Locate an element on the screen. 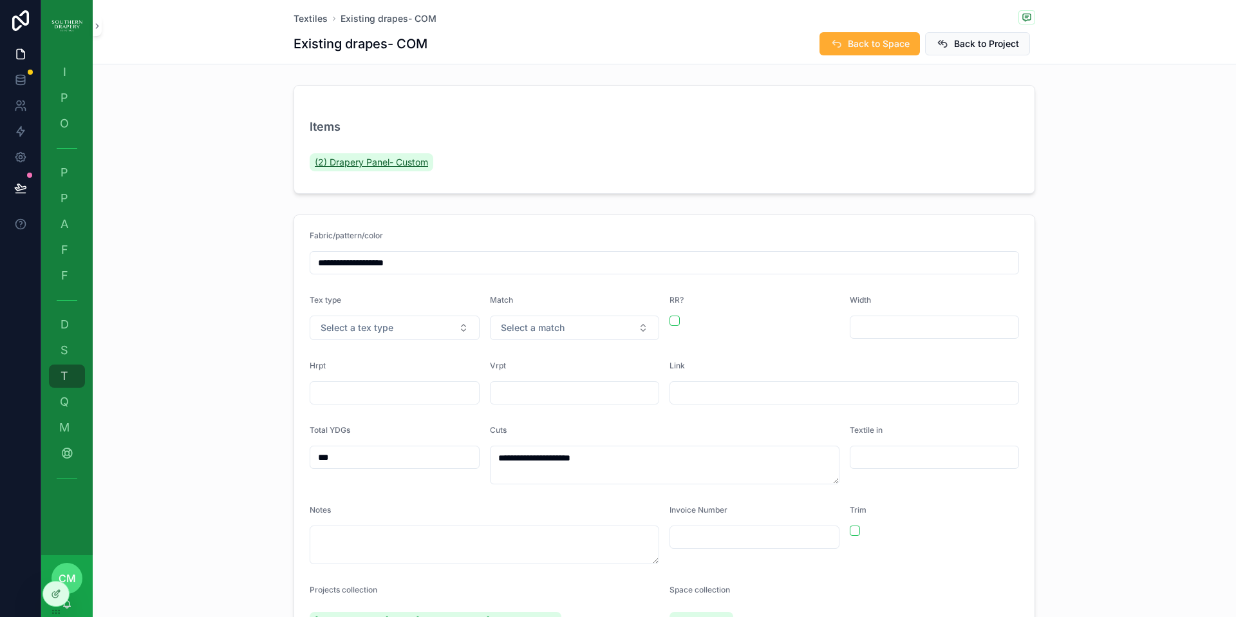 Image resolution: width=1236 pixels, height=617 pixels. a: A is located at coordinates (67, 224).